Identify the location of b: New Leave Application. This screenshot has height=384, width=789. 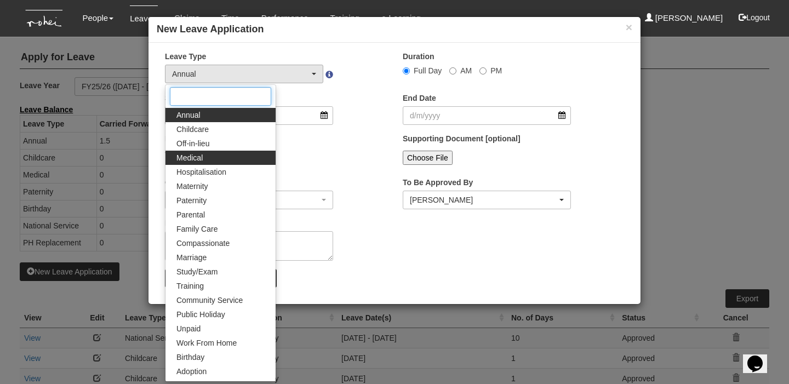
(210, 29).